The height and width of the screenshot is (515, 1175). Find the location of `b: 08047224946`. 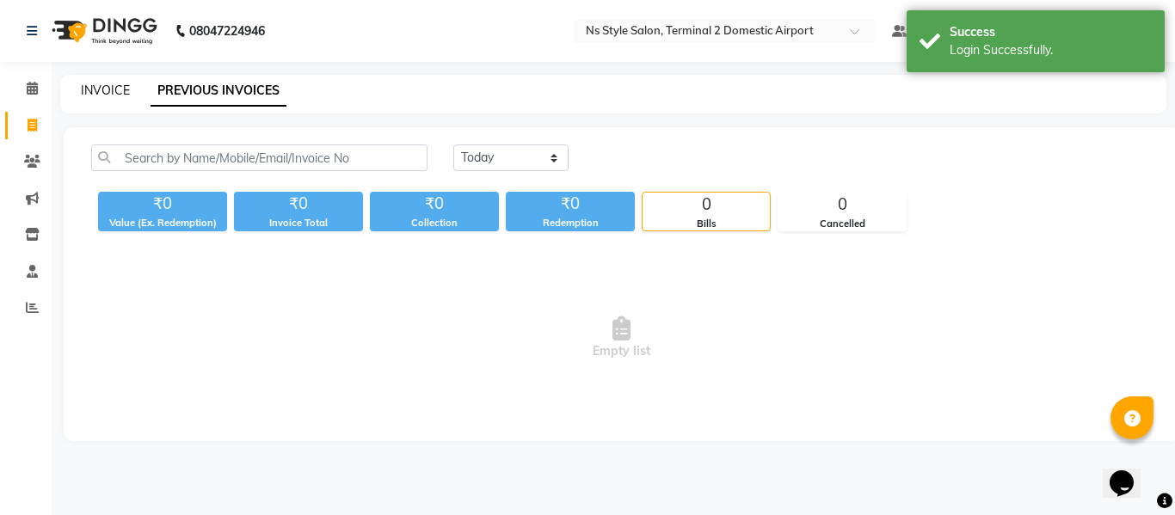

b: 08047224946 is located at coordinates (227, 31).